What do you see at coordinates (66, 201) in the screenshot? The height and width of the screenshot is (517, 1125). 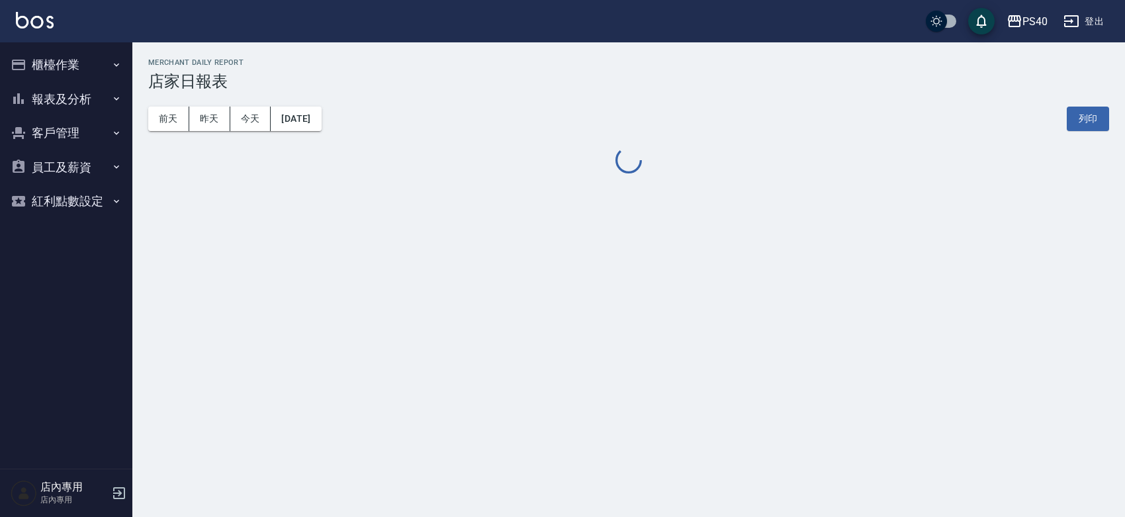 I see `button: 紅利點數設定` at bounding box center [66, 201].